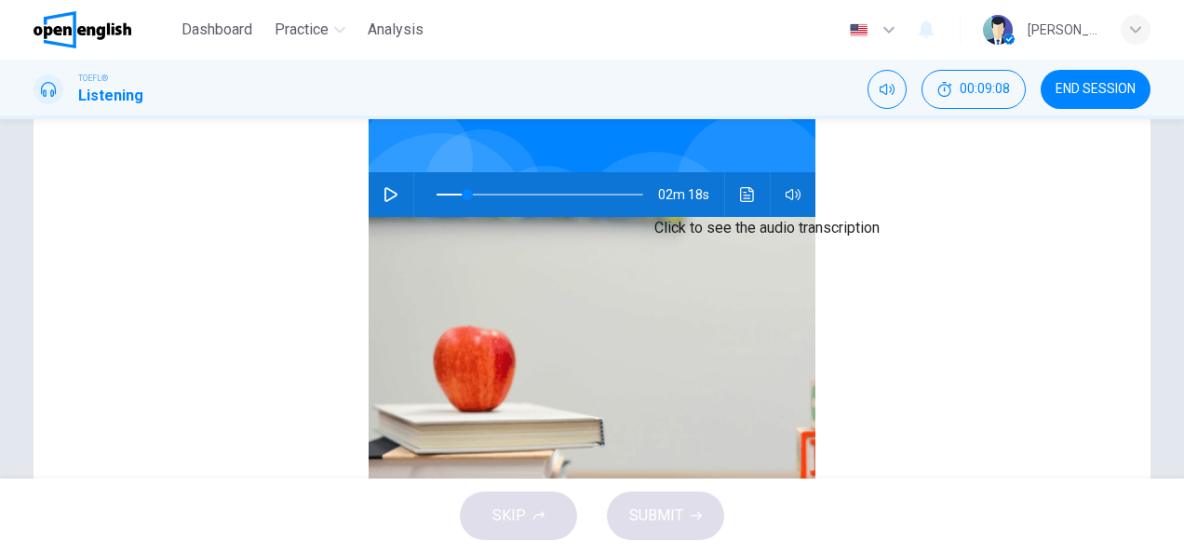 The width and height of the screenshot is (1184, 553). I want to click on span: 02m 18s, so click(691, 195).